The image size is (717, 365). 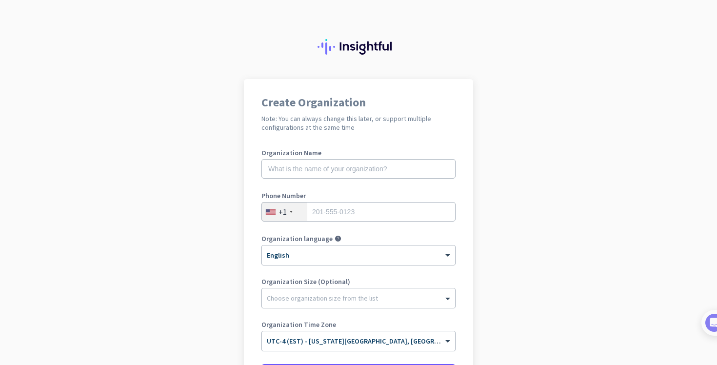 I want to click on img: Insightful, so click(x=359, y=47).